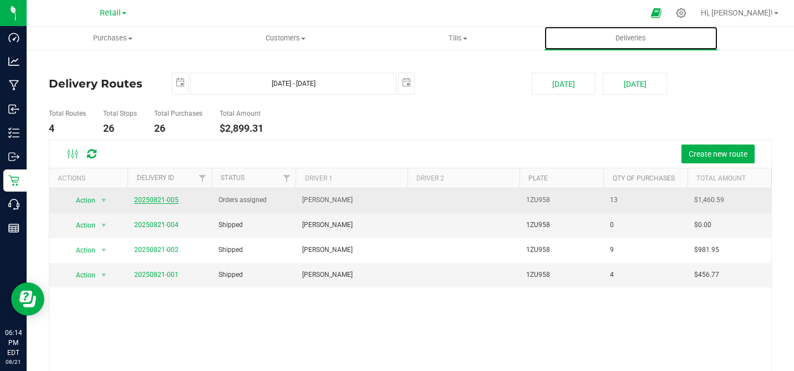 The width and height of the screenshot is (794, 371). Describe the element at coordinates (14, 228) in the screenshot. I see `inline-svg: Reports` at that location.